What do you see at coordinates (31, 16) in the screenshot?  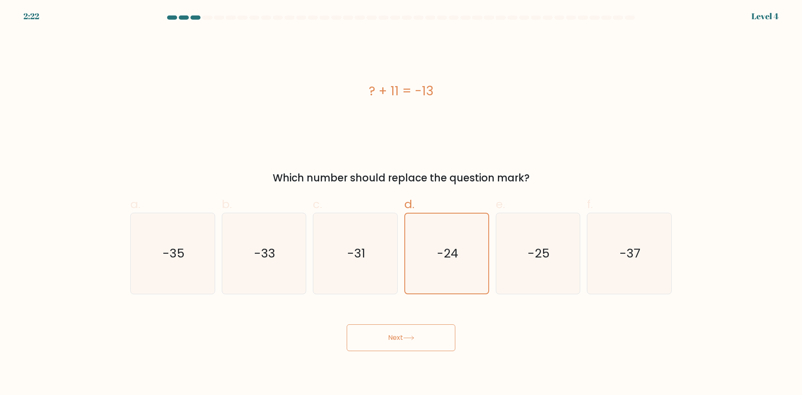 I see `div: 2:22` at bounding box center [31, 16].